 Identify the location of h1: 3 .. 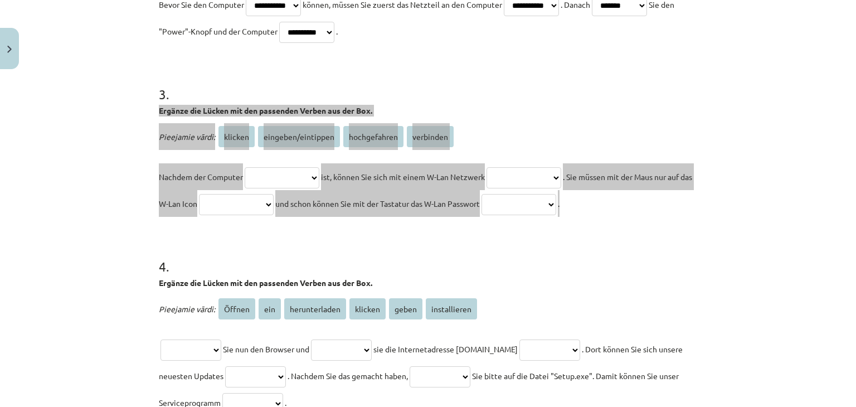
(428, 84).